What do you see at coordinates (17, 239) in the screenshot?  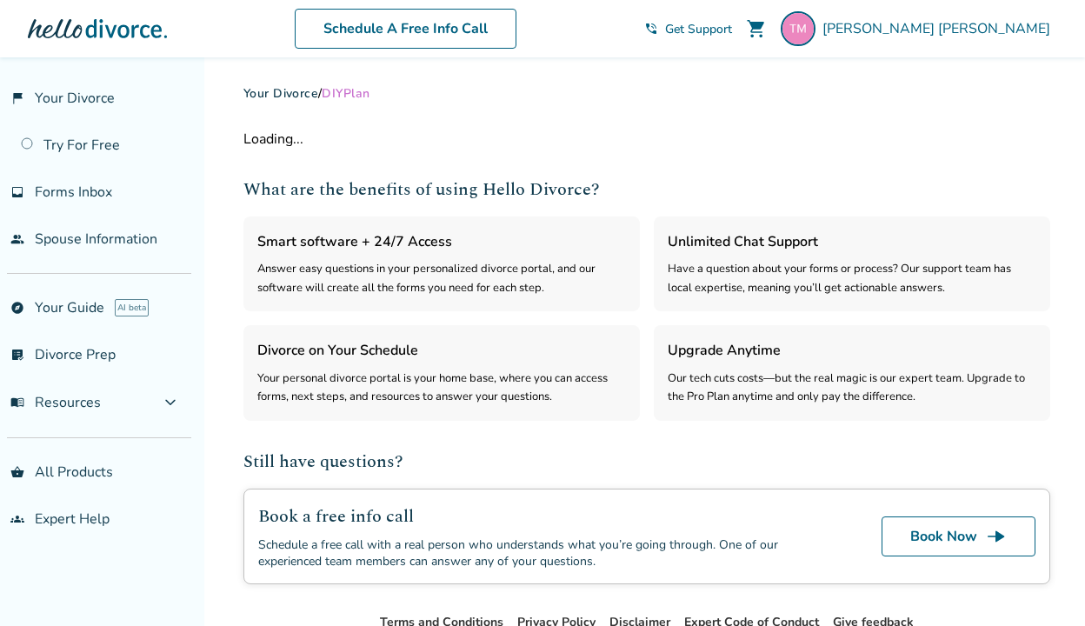 I see `span: people` at bounding box center [17, 239].